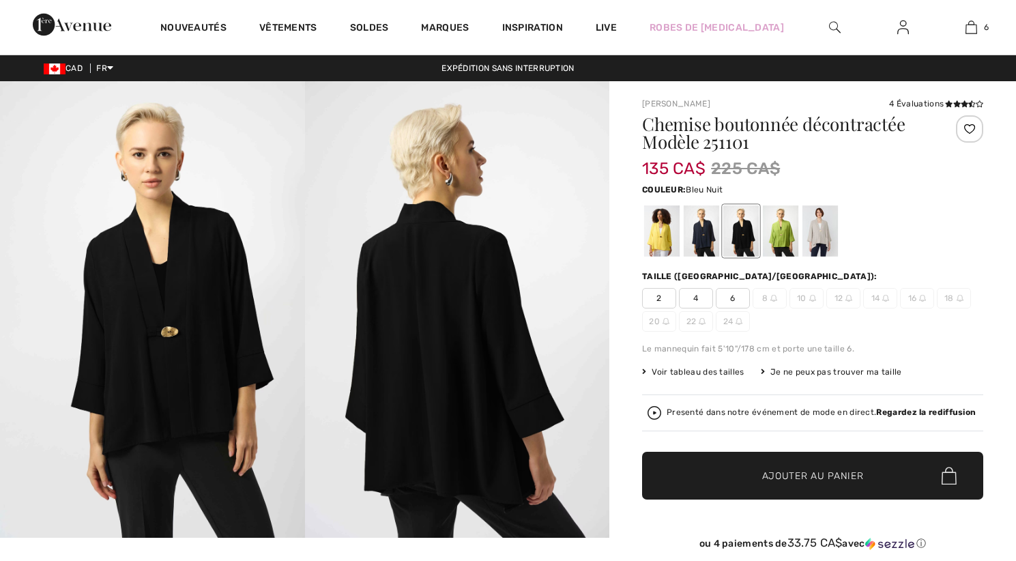 The height and width of the screenshot is (561, 1016). What do you see at coordinates (445, 29) in the screenshot?
I see `a: Marques` at bounding box center [445, 29].